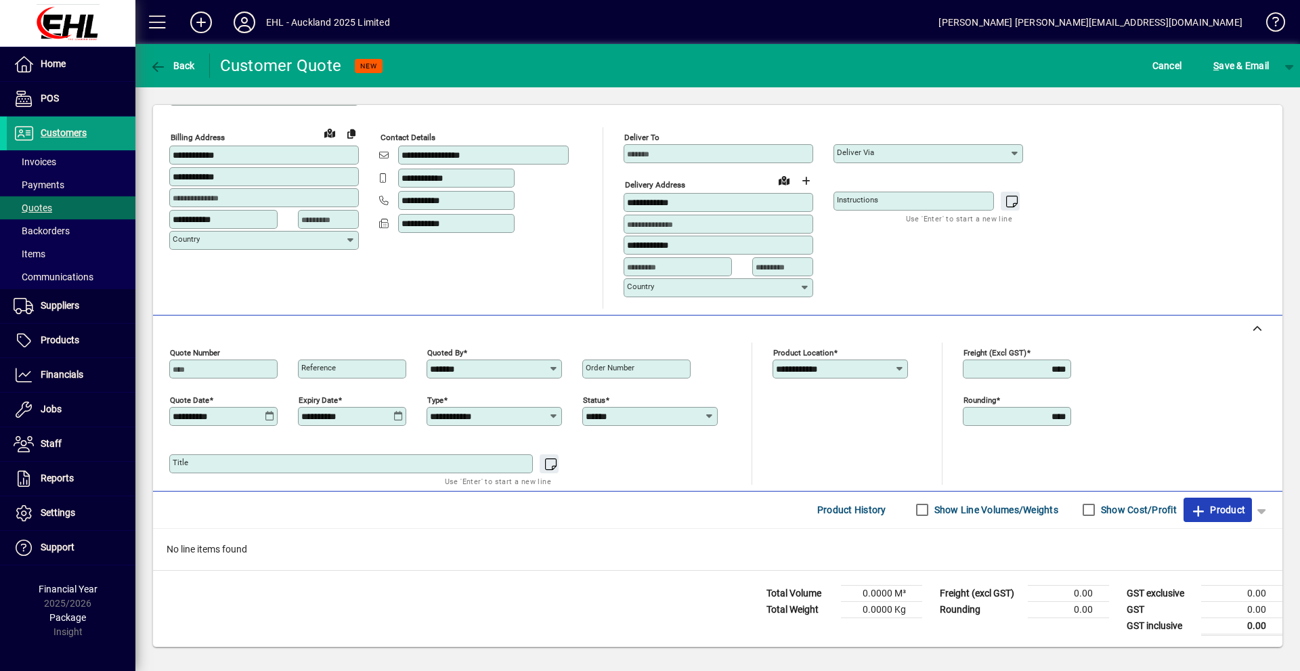 The width and height of the screenshot is (1300, 671). Describe the element at coordinates (882, 593) in the screenshot. I see `td: 0.0000 M³` at that location.